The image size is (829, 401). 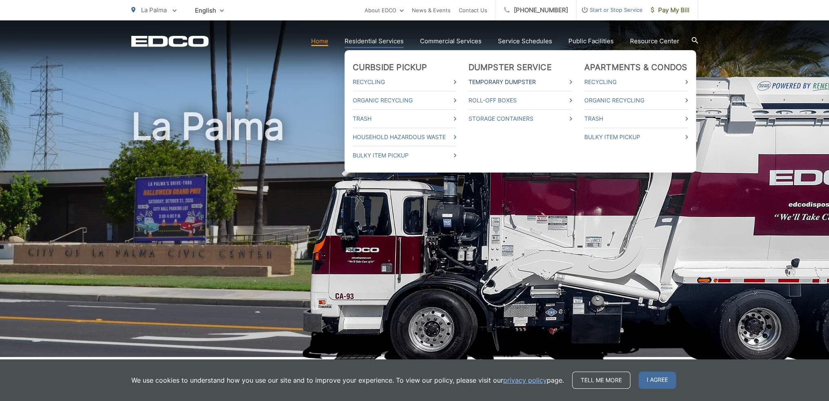 What do you see at coordinates (170, 41) in the screenshot?
I see `a: EDCD logo. Return to the homepage.` at bounding box center [170, 41].